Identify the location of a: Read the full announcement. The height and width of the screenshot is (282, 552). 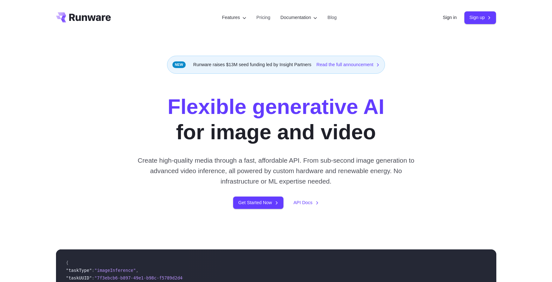
(348, 65).